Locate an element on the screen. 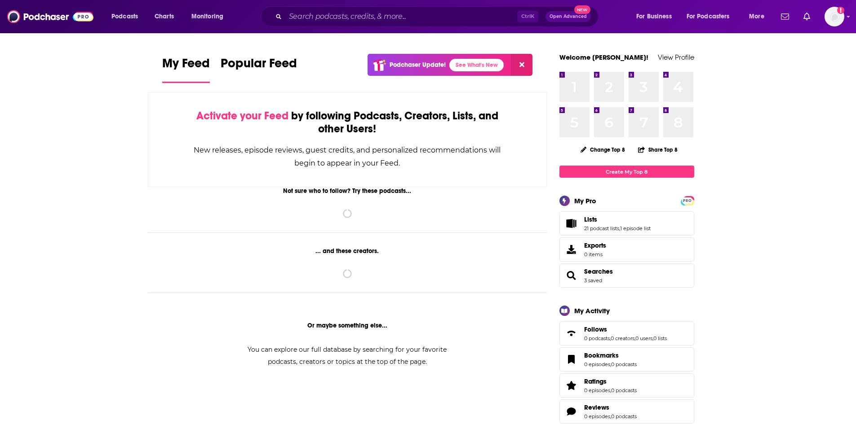  span: Popular Feed is located at coordinates (259, 66).